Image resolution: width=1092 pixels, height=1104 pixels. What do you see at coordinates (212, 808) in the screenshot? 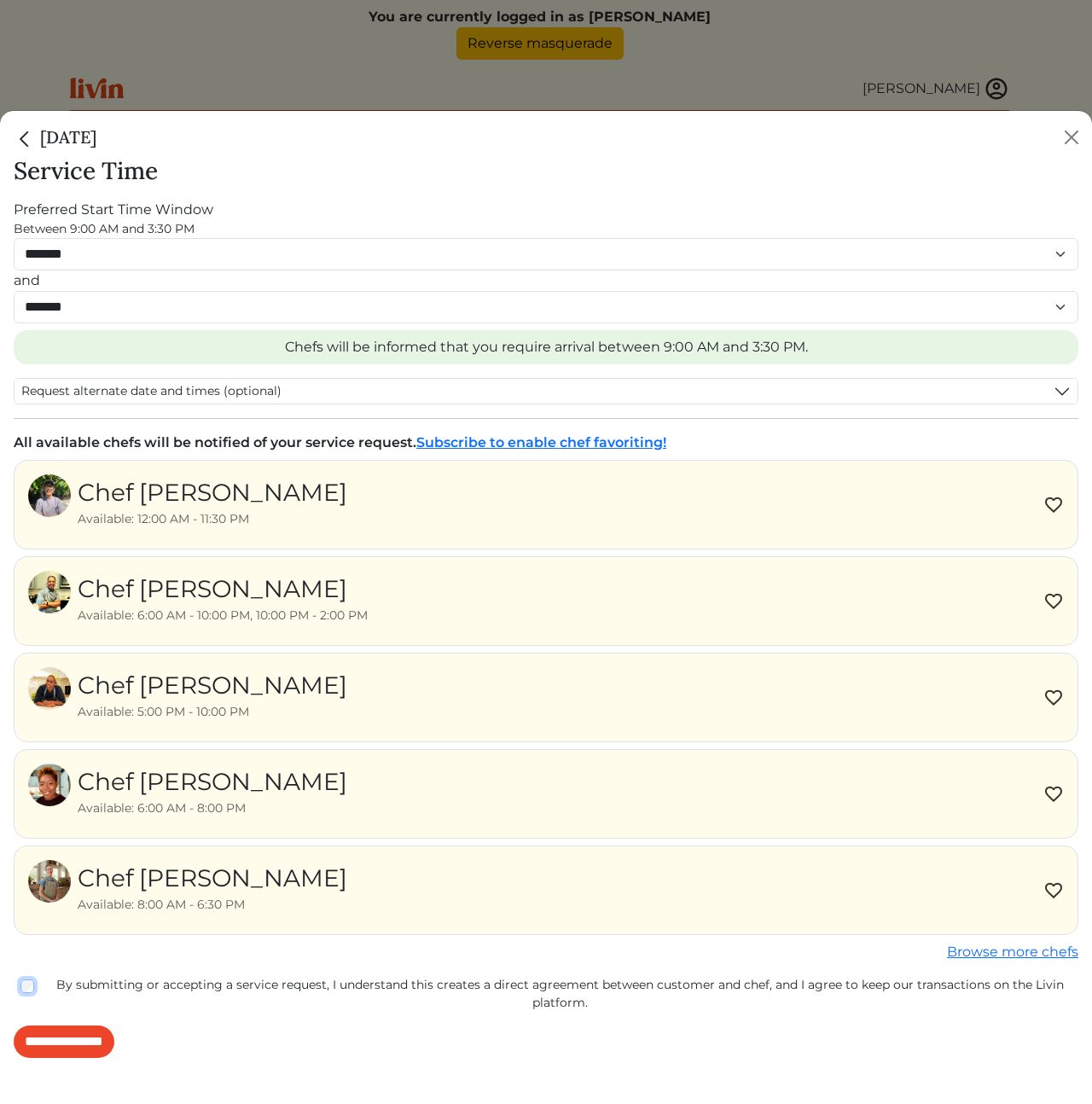
I see `div: Available: 6:00 AM - 8:00 PM` at bounding box center [212, 808].